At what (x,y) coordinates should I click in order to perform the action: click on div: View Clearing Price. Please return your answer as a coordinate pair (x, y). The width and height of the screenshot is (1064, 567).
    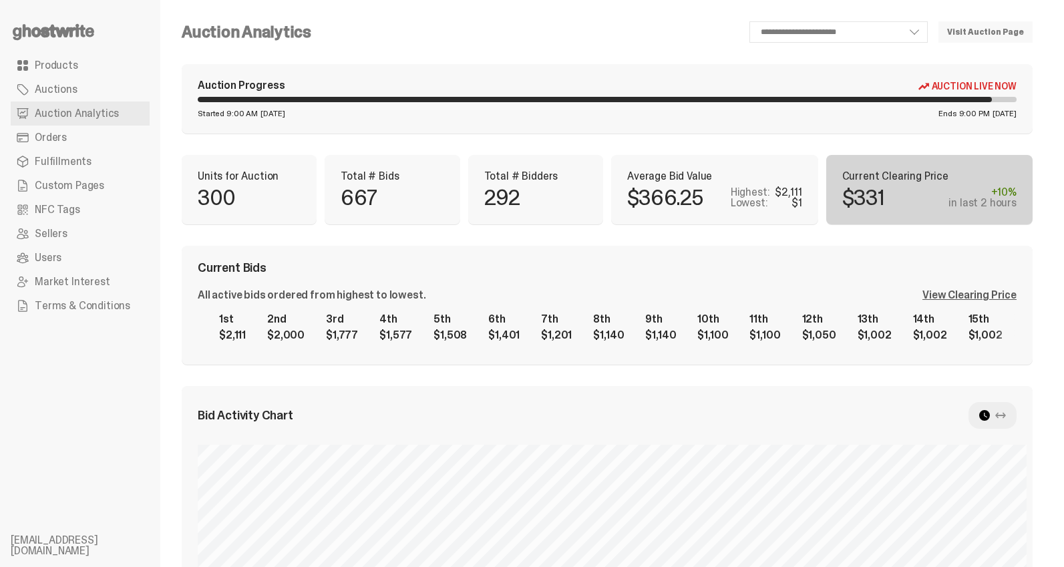
    Looking at the image, I should click on (969, 295).